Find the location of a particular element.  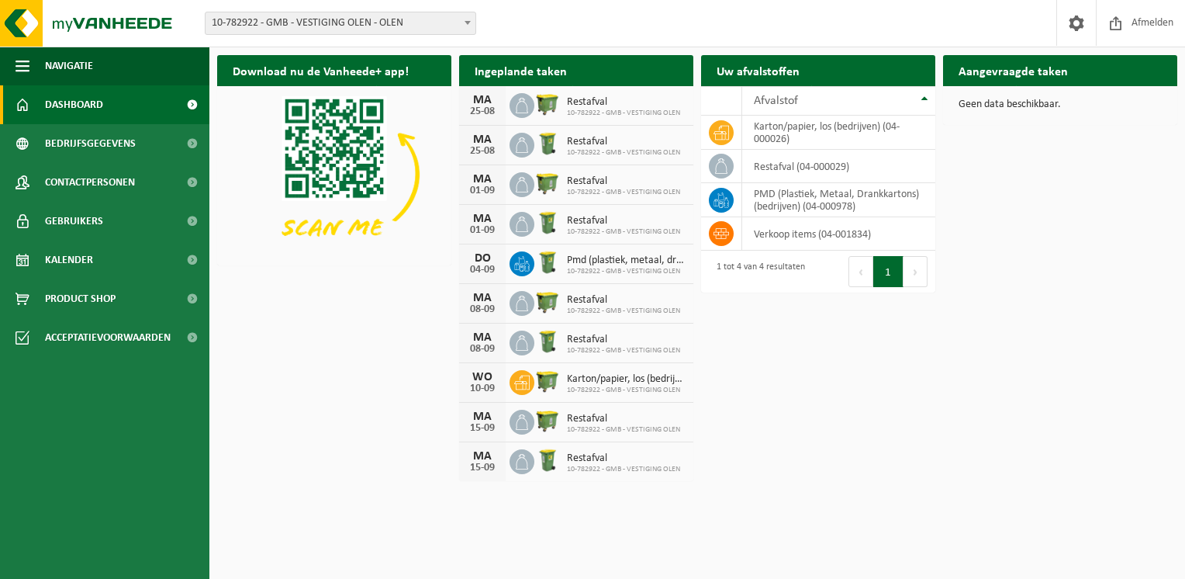

button: Previous is located at coordinates (861, 271).